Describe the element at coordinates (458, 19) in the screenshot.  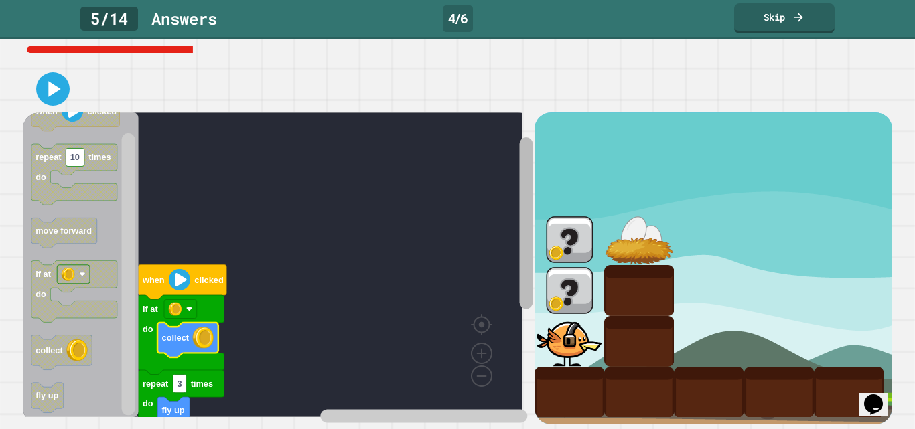
I see `div: 4 / 6` at that location.